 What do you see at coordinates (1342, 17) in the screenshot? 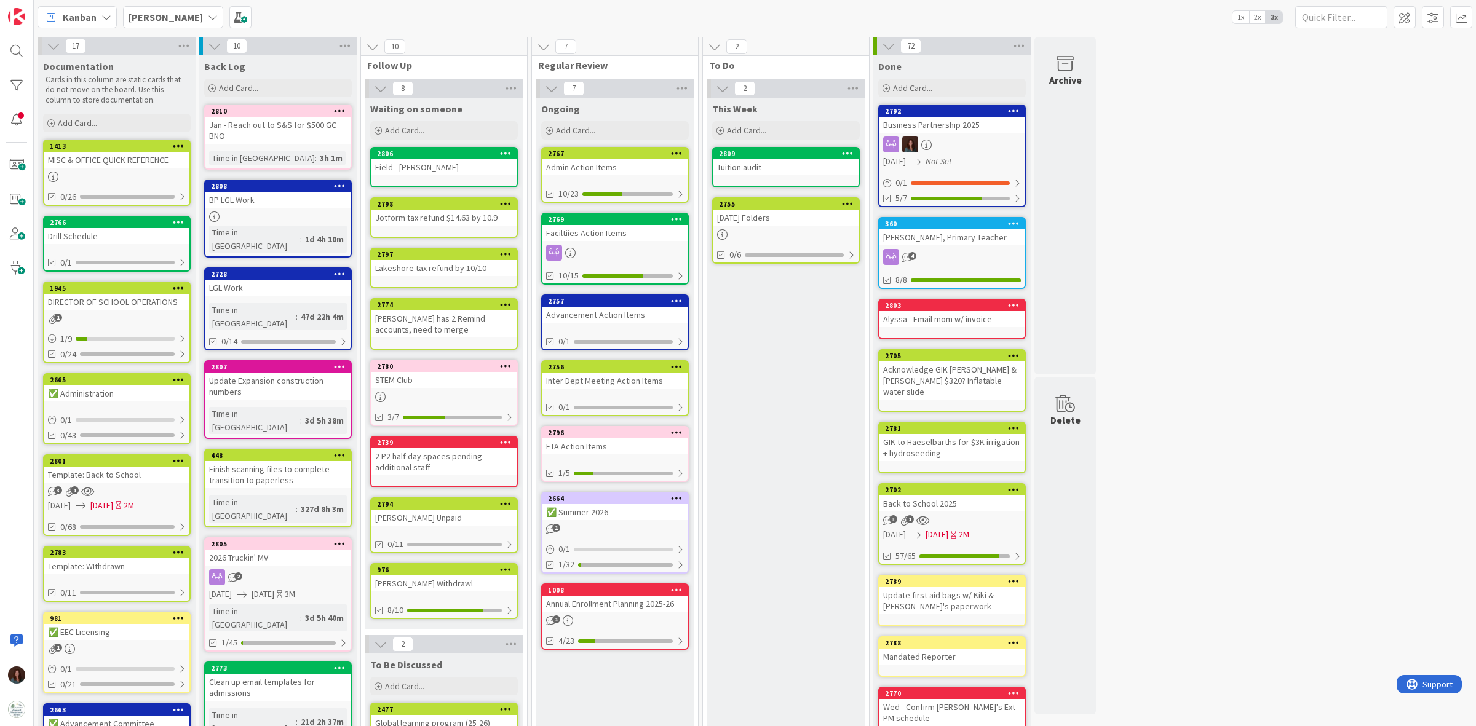
I see `input: Quick Filter...` at bounding box center [1342, 17].